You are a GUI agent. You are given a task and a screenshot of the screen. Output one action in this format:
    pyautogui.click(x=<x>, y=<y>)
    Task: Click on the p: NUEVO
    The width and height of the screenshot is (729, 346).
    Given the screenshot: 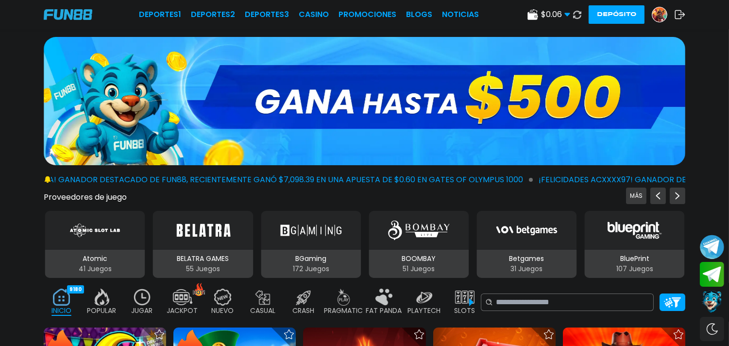 What is the action you would take?
    pyautogui.click(x=223, y=310)
    